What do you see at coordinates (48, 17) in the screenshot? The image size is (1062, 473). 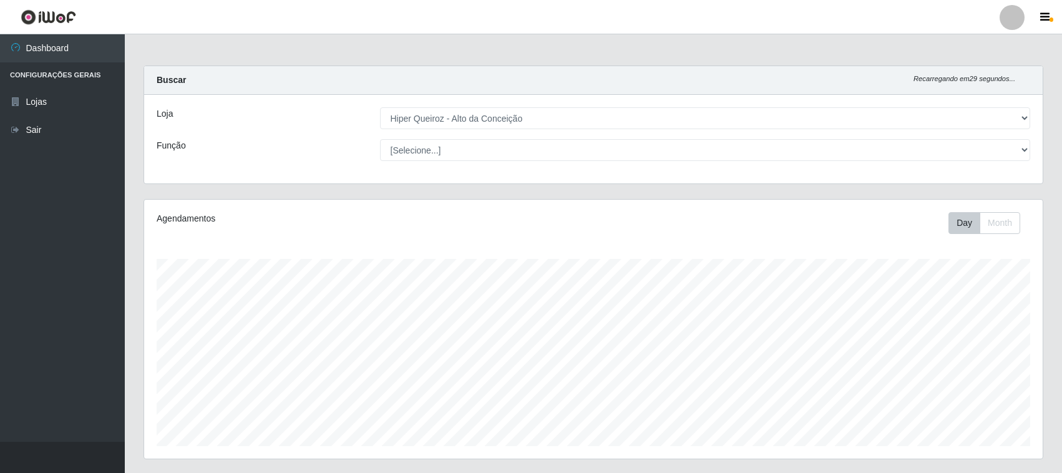 I see `img: CoreUI Logo` at bounding box center [48, 17].